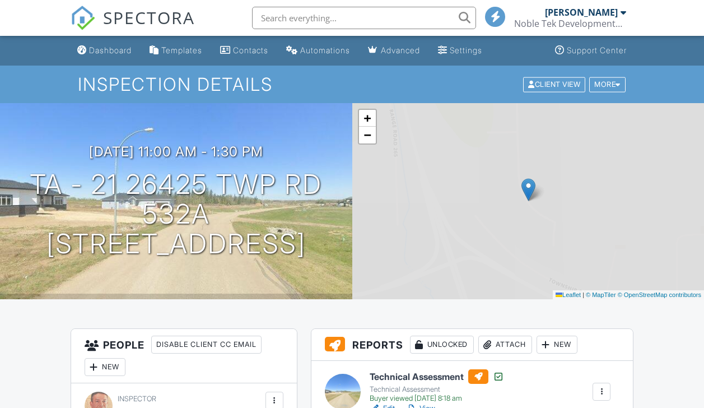 Image resolution: width=704 pixels, height=408 pixels. Describe the element at coordinates (318, 50) in the screenshot. I see `a: Automations (Basic)` at that location.